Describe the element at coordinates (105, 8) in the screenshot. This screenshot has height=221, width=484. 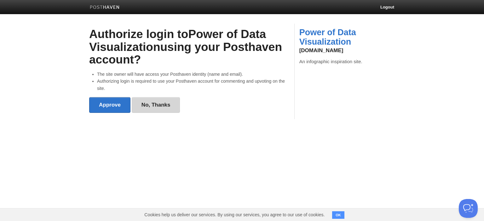
I see `img: Posthaven-bar` at that location.